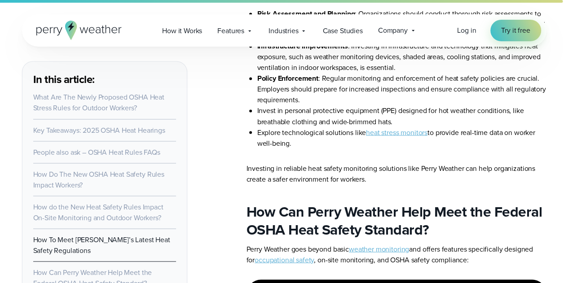  Describe the element at coordinates (467, 31) in the screenshot. I see `a: Log in` at that location.